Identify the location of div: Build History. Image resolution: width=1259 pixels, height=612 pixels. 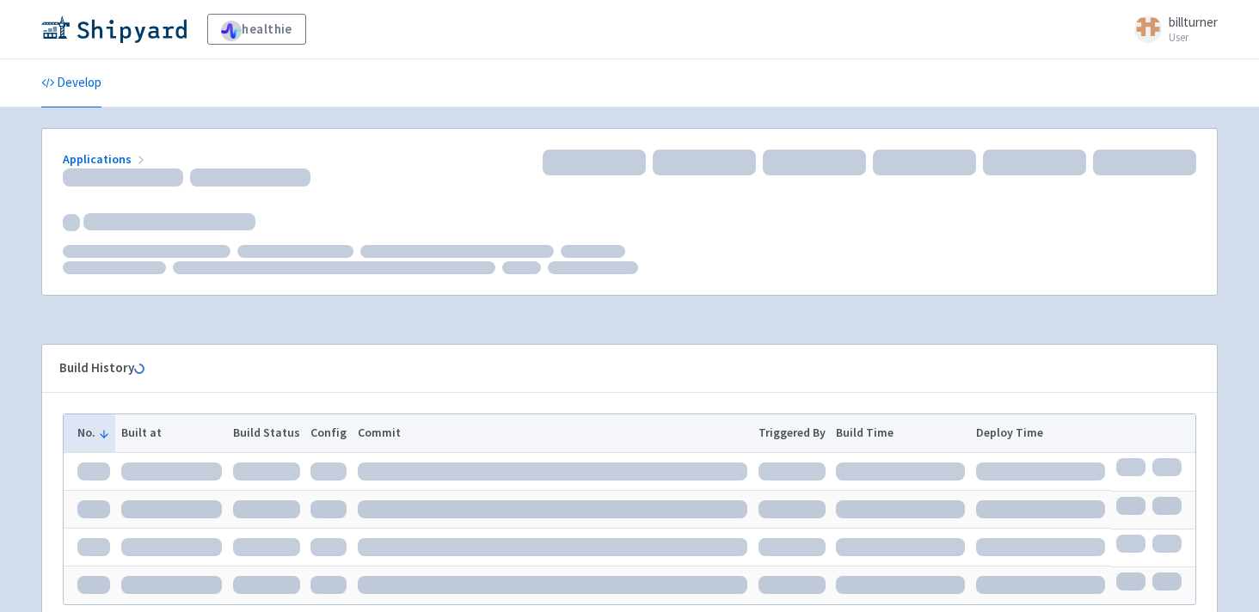
(616, 368).